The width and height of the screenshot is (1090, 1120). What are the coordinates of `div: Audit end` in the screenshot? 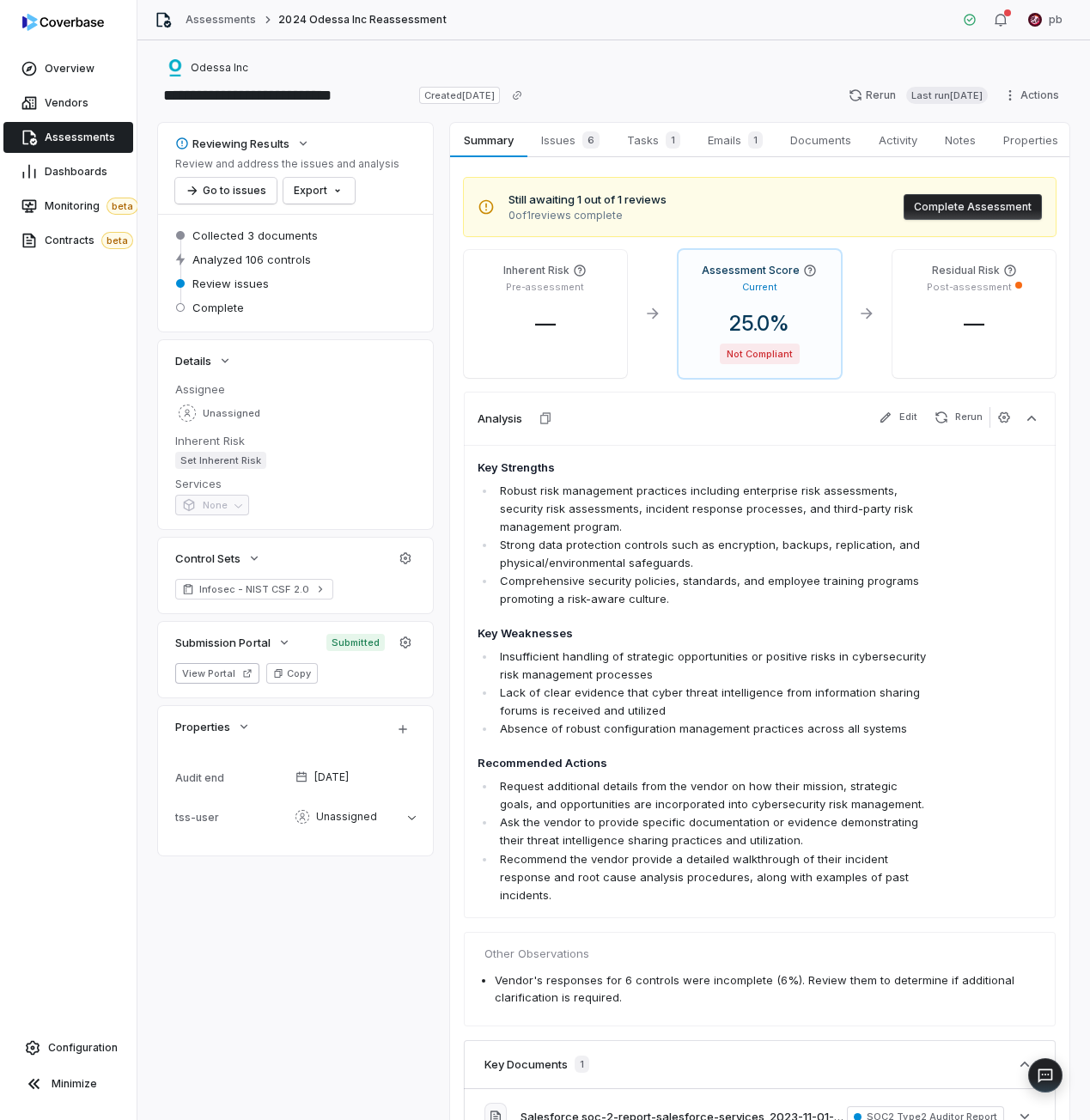 It's located at (232, 778).